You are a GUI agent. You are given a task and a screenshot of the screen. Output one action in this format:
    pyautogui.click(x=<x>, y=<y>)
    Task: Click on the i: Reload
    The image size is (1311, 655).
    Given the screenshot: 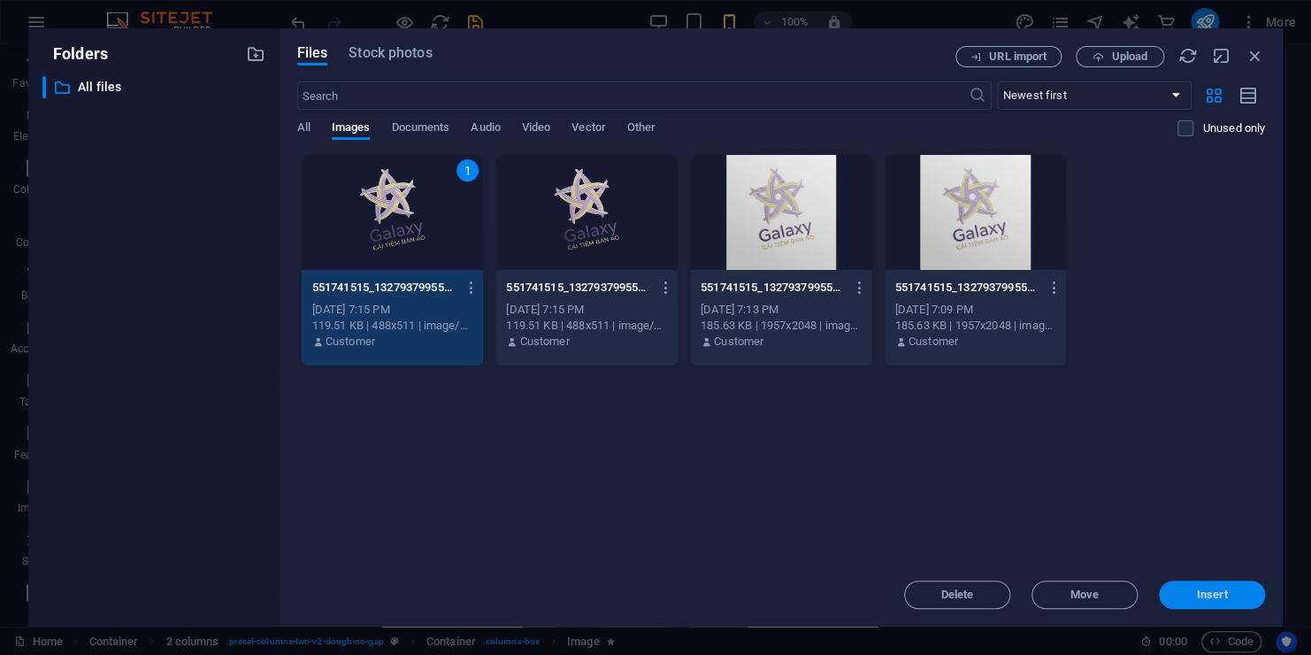 What is the action you would take?
    pyautogui.click(x=1188, y=56)
    